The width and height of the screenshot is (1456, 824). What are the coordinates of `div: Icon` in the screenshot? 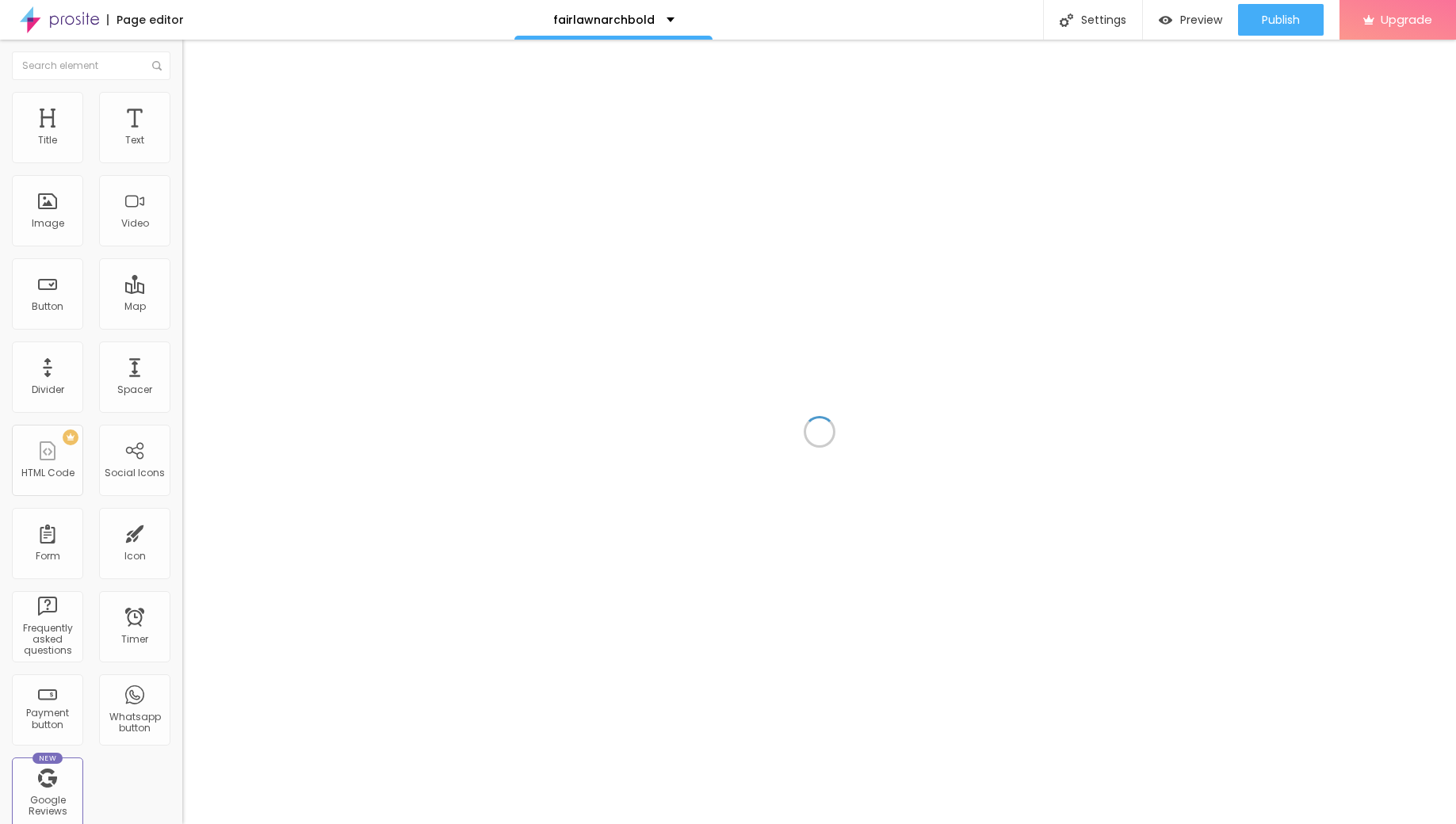 It's located at (135, 557).